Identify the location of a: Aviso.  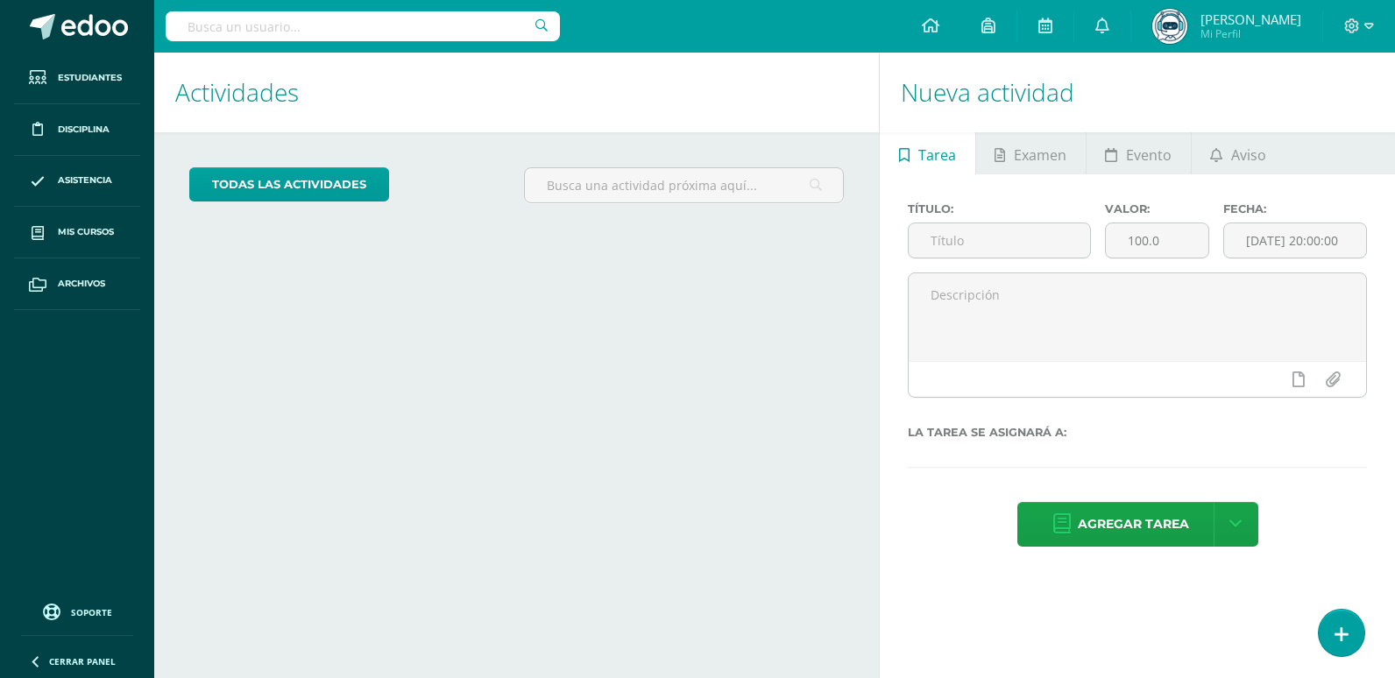
(1238, 153).